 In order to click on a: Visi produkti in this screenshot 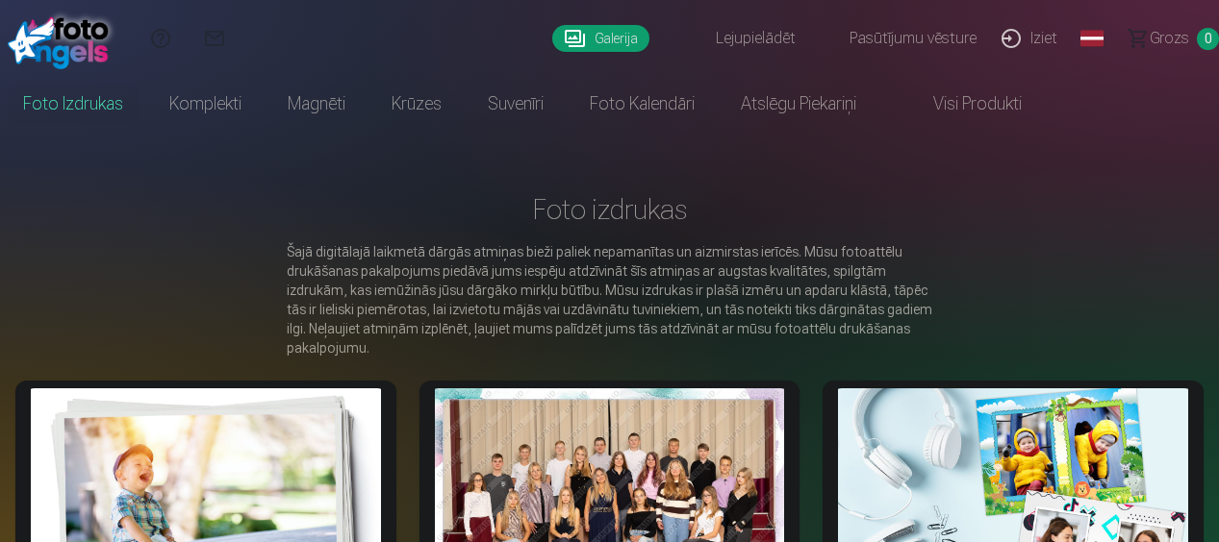, I will do `click(962, 104)`.